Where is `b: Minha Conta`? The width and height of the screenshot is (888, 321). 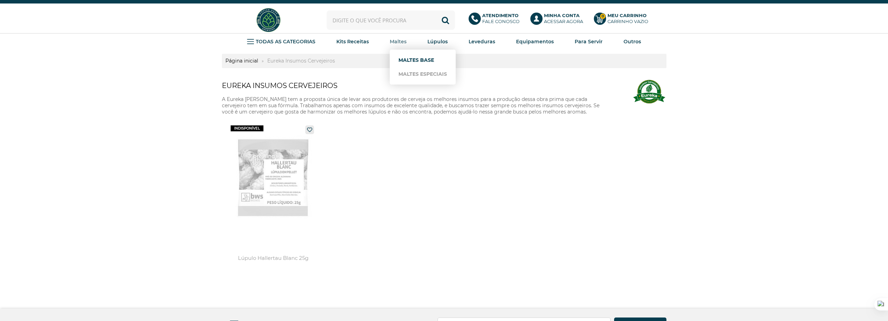
b: Minha Conta is located at coordinates (562, 15).